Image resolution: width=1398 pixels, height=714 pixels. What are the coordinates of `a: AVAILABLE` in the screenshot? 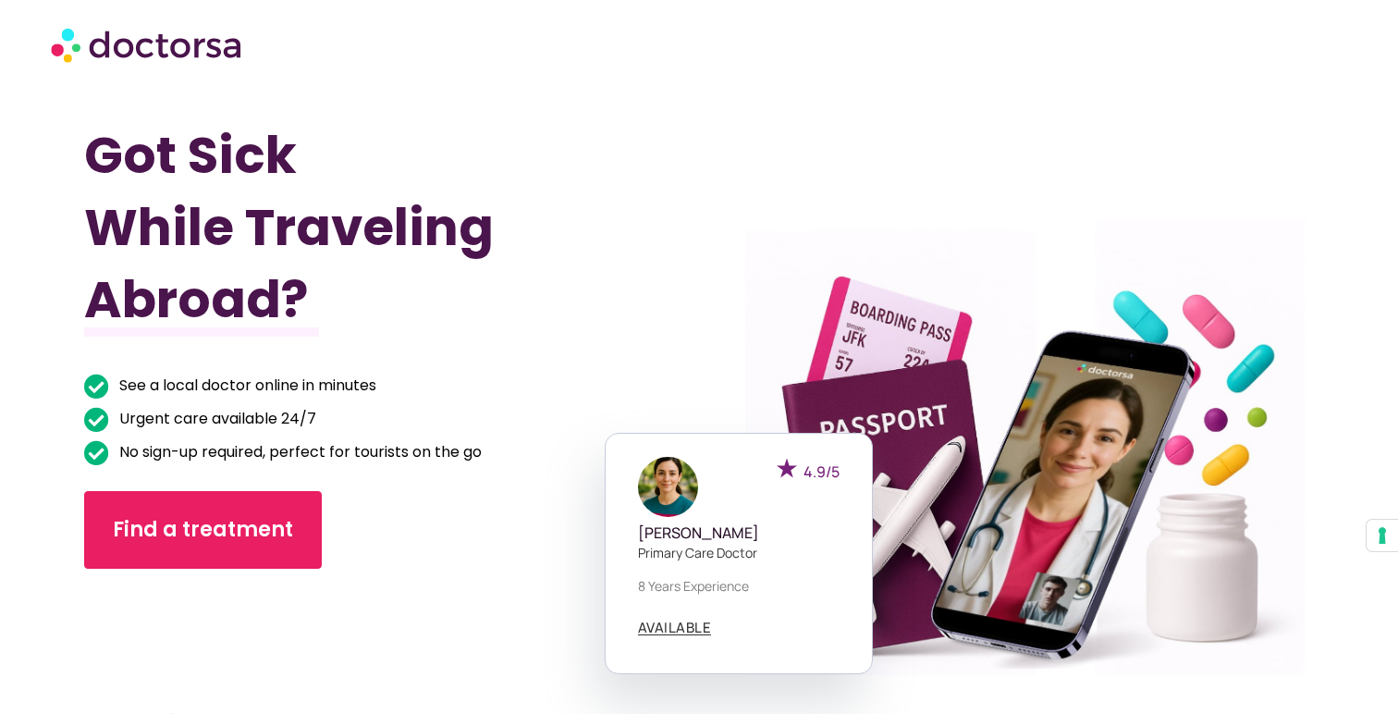 It's located at (675, 628).